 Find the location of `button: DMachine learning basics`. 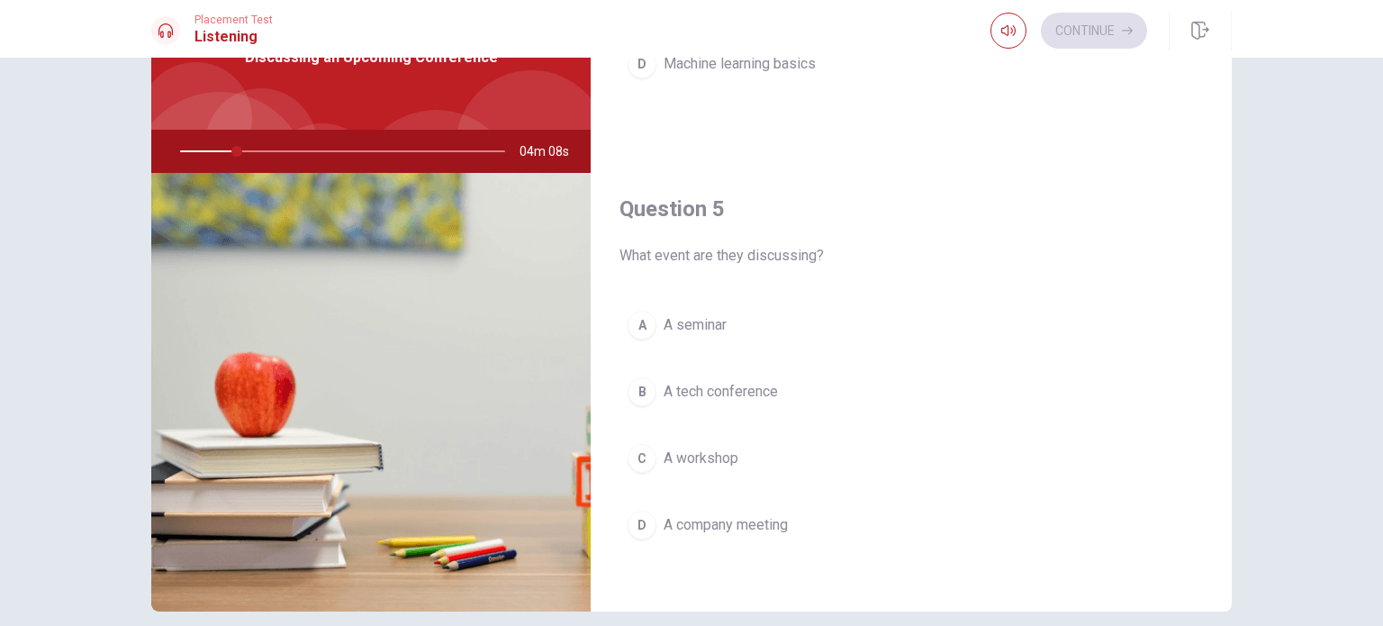

button: DMachine learning basics is located at coordinates (911, 64).